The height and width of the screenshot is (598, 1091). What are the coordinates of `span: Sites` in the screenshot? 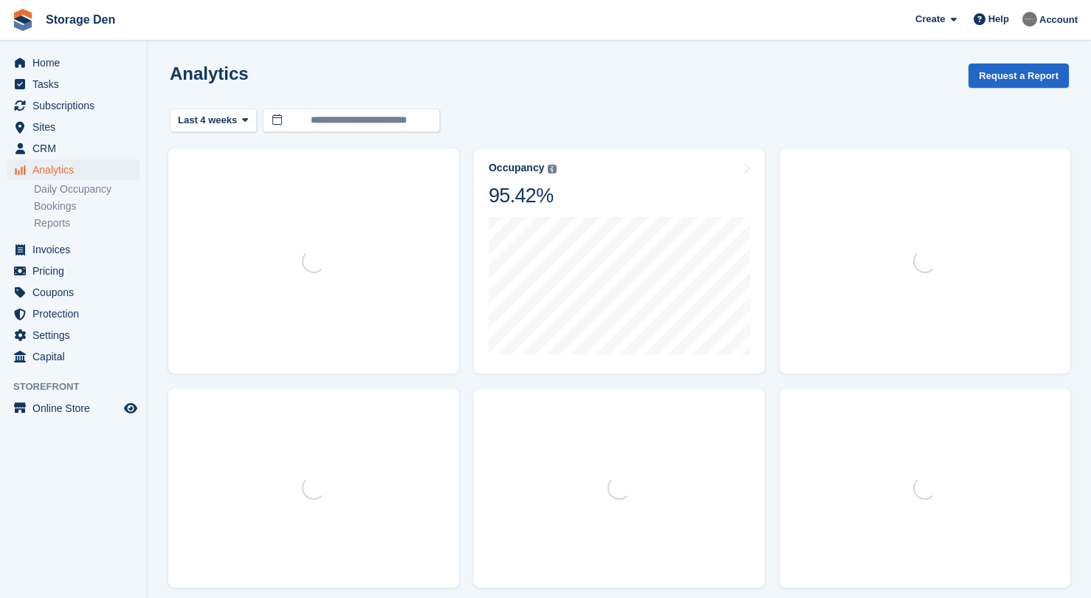 It's located at (77, 127).